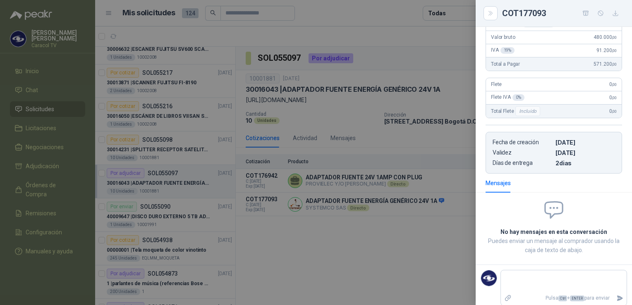  What do you see at coordinates (506, 64) in the screenshot?
I see `span: Total a Pagar` at bounding box center [506, 64].